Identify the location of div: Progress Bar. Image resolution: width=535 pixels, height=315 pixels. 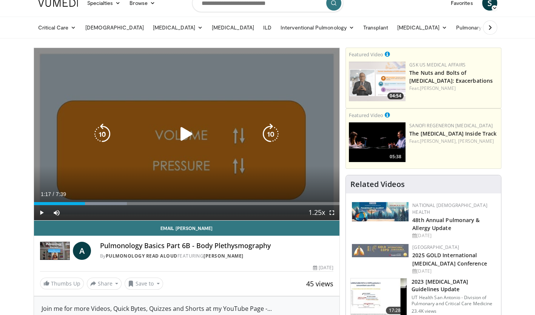
(187, 204).